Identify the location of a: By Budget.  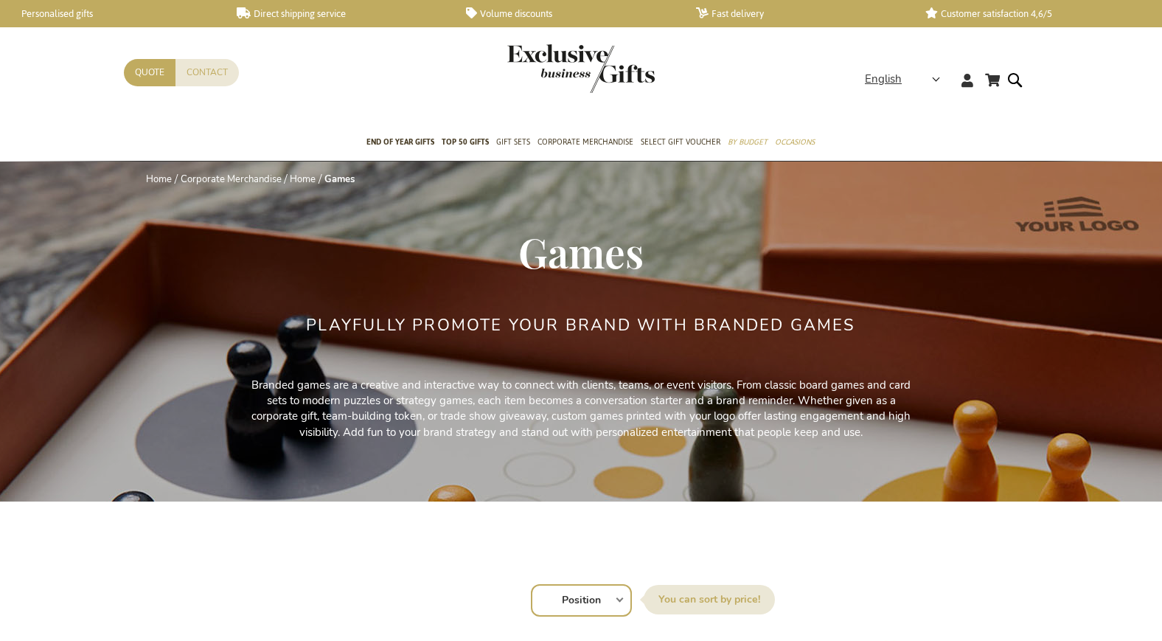
(748, 143).